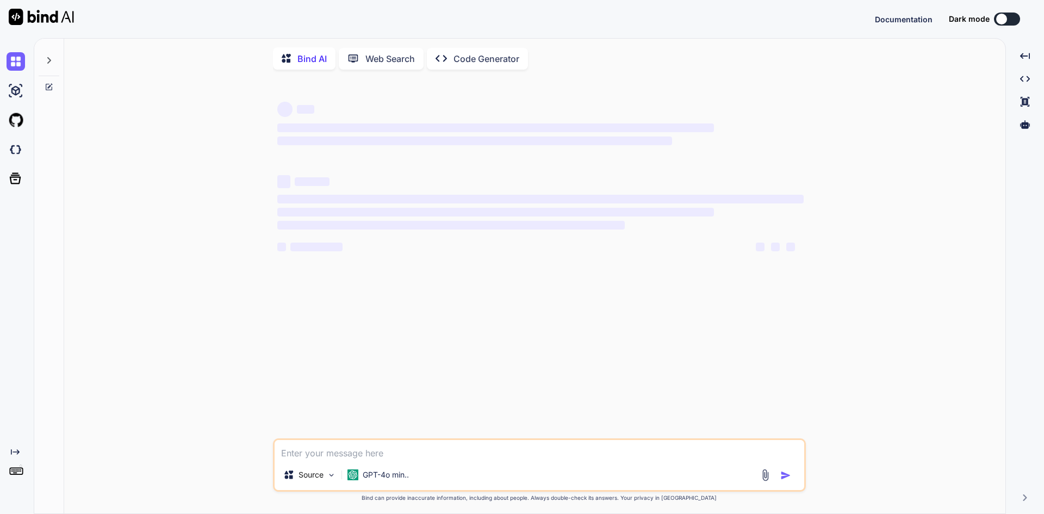 This screenshot has width=1044, height=514. I want to click on img: Pick Models, so click(331, 475).